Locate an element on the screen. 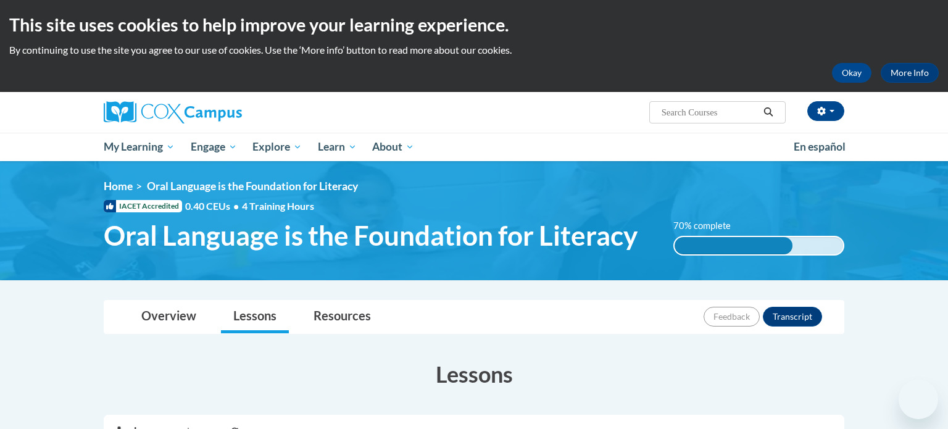  span: Learn is located at coordinates (337, 147).